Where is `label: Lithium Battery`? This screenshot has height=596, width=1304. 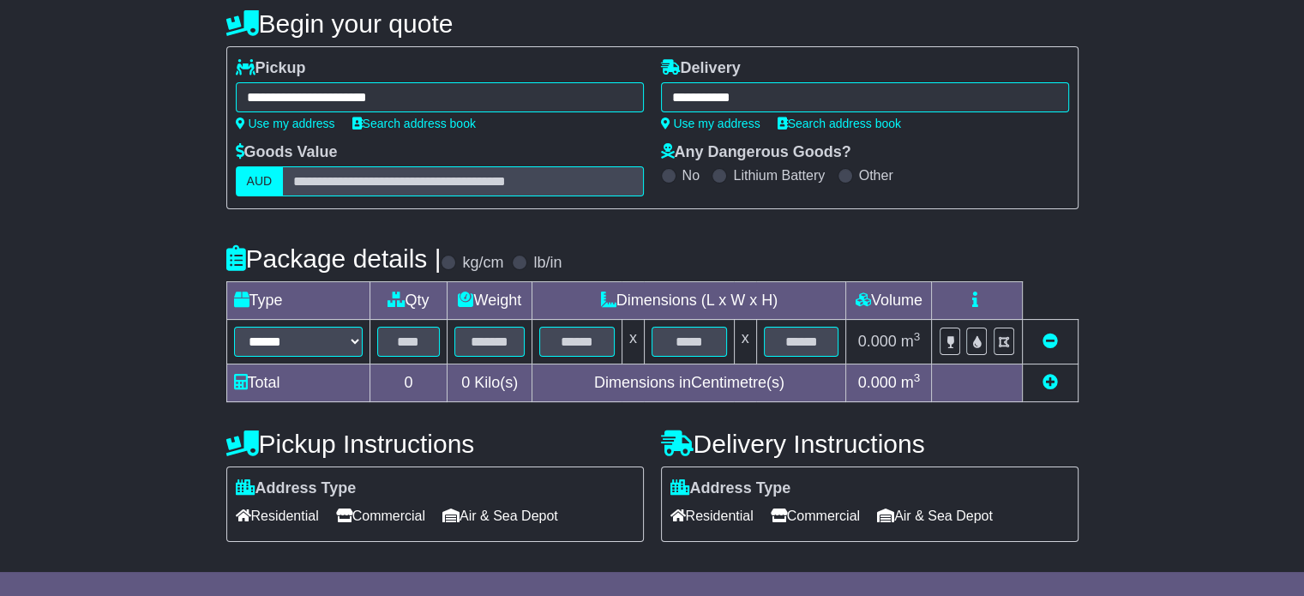
label: Lithium Battery is located at coordinates (779, 175).